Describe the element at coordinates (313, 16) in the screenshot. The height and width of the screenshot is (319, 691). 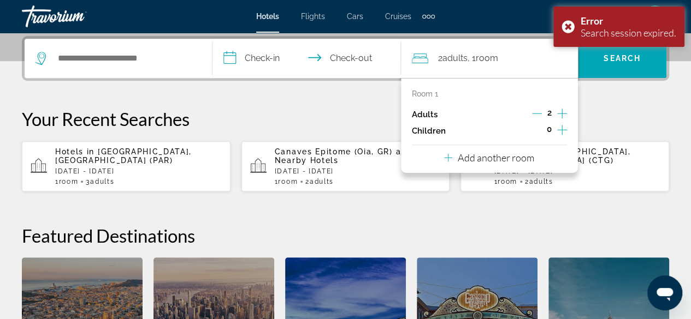
I see `span: Flights` at that location.